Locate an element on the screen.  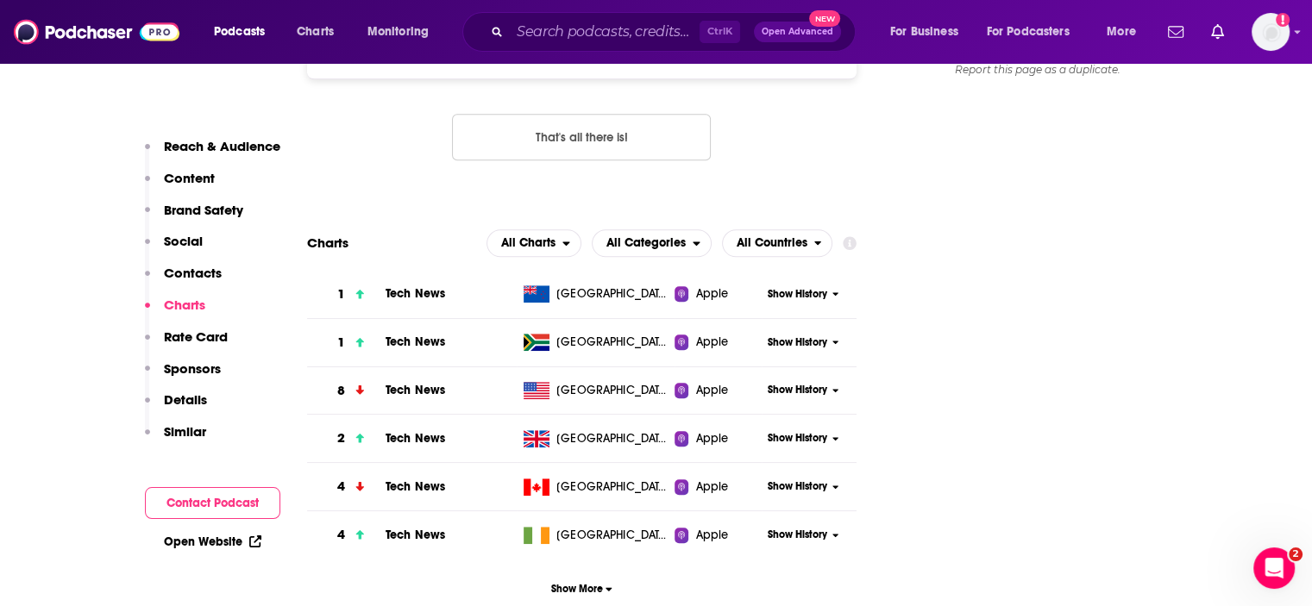
p: Similar is located at coordinates (185, 431).